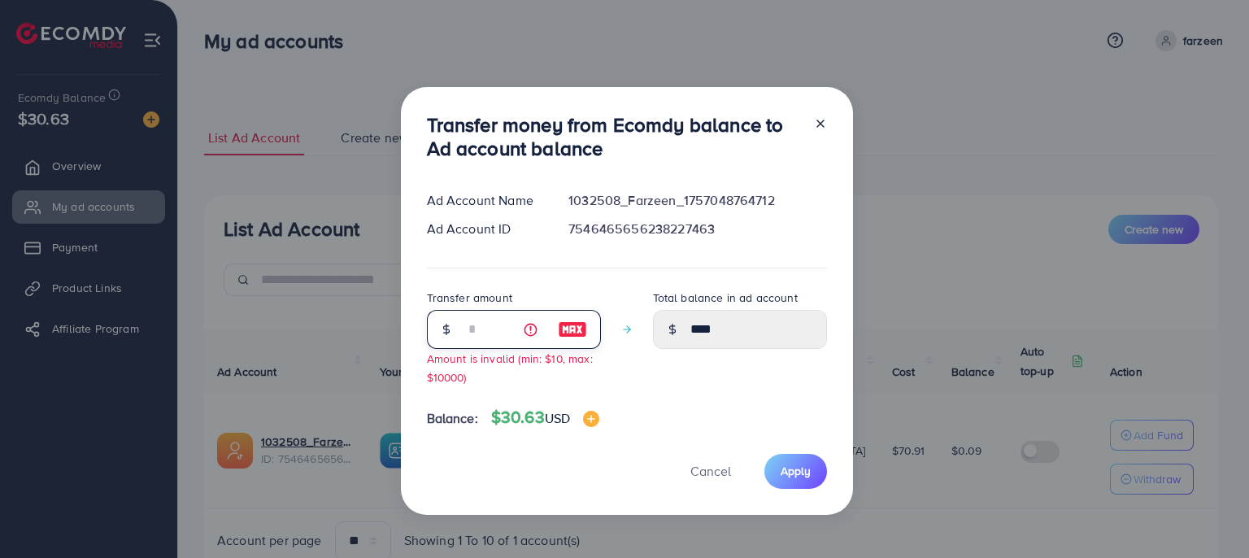  I want to click on span: USD, so click(557, 418).